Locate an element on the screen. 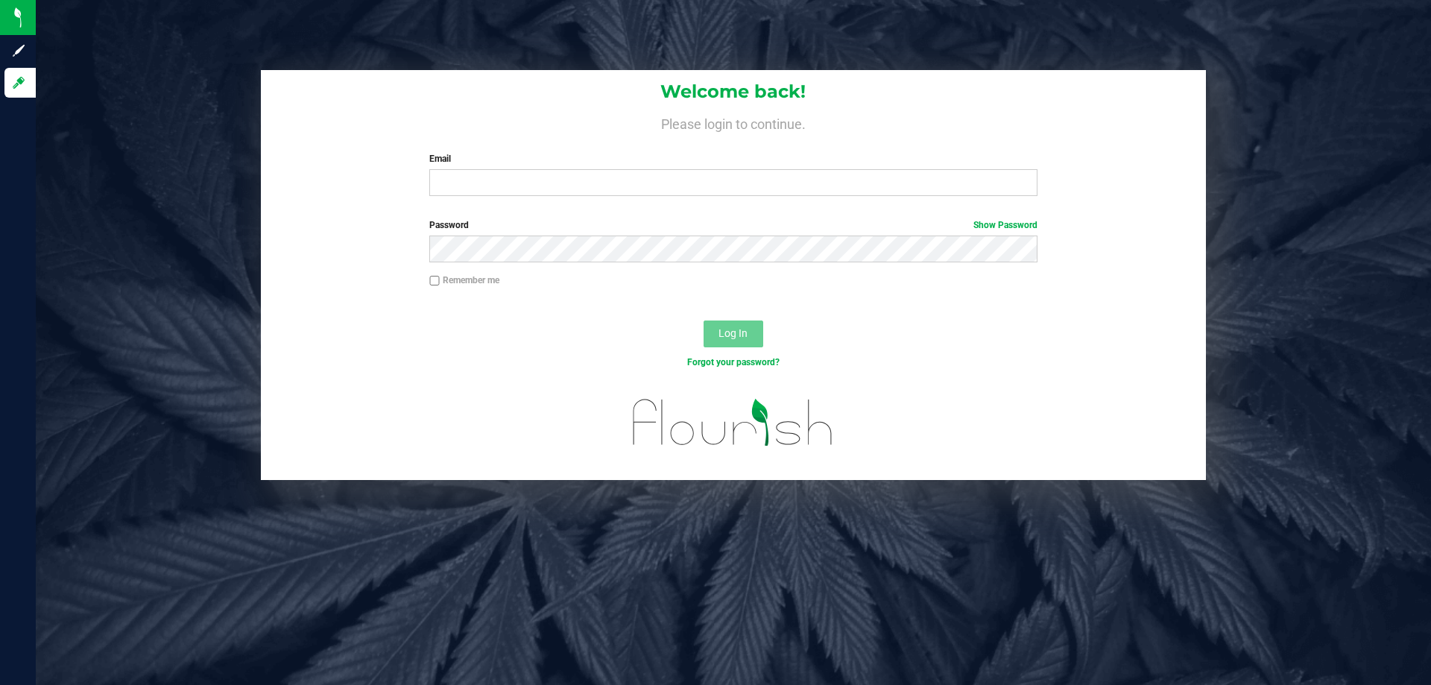 Image resolution: width=1431 pixels, height=685 pixels. h4: Please login to continue. is located at coordinates (733, 122).